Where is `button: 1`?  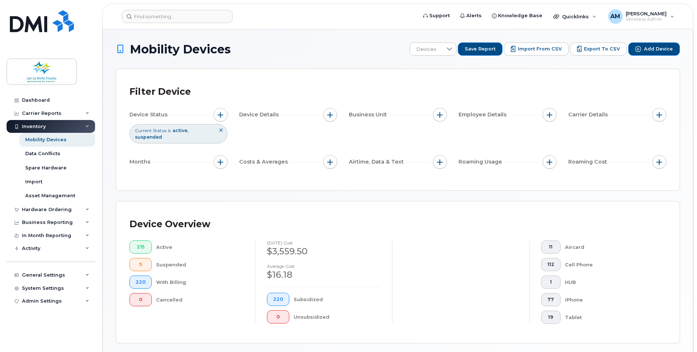
button: 1 is located at coordinates (550, 282).